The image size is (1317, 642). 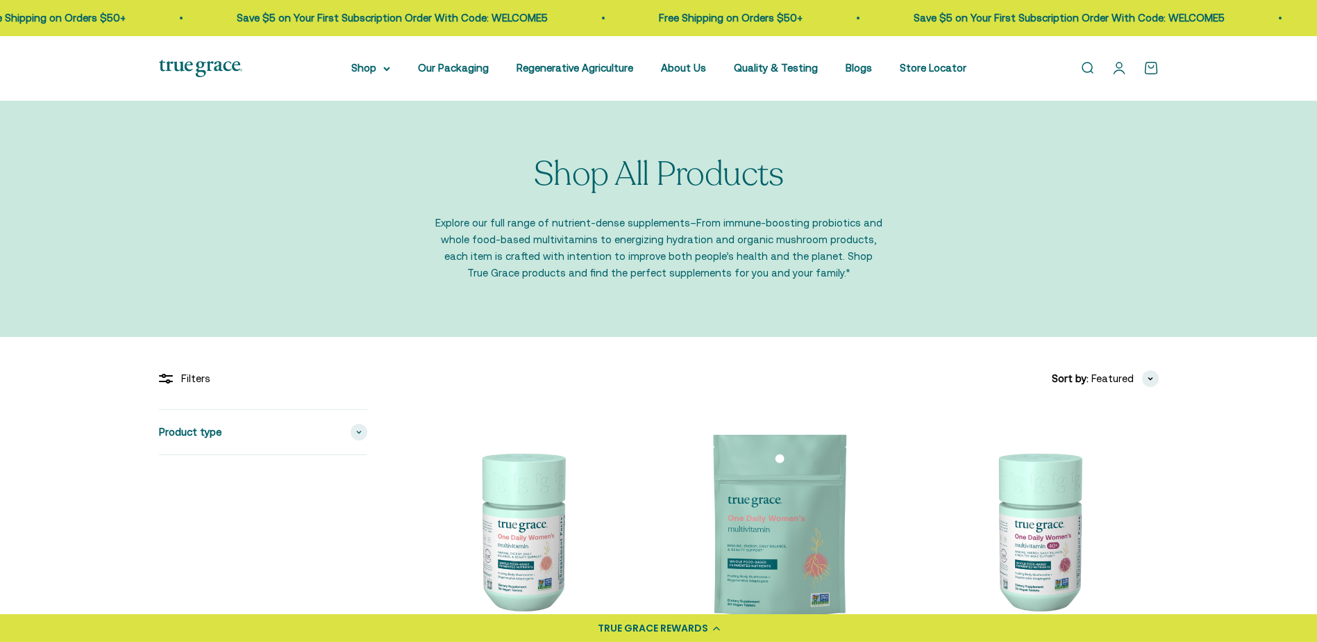 What do you see at coordinates (1070, 379) in the screenshot?
I see `span: Sort by:` at bounding box center [1070, 379].